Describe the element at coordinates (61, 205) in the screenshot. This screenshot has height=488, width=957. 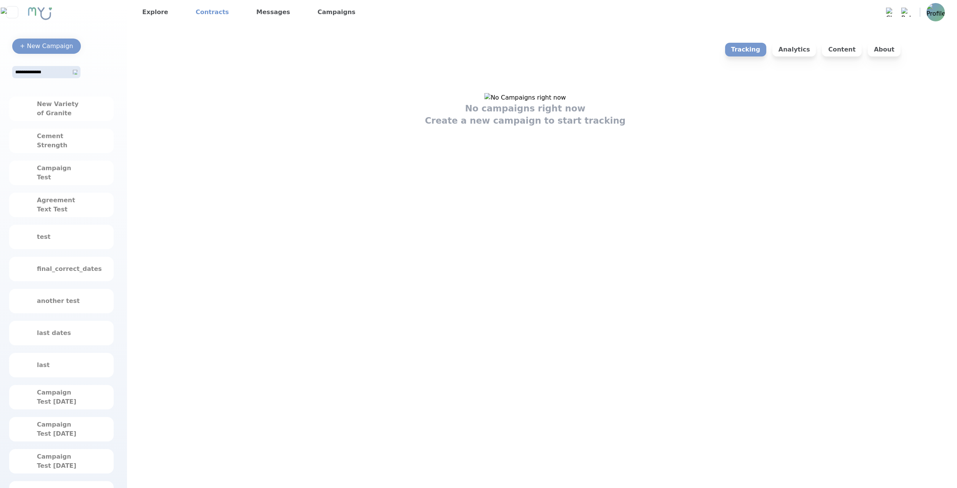
I see `div: Agreement Text Test` at that location.